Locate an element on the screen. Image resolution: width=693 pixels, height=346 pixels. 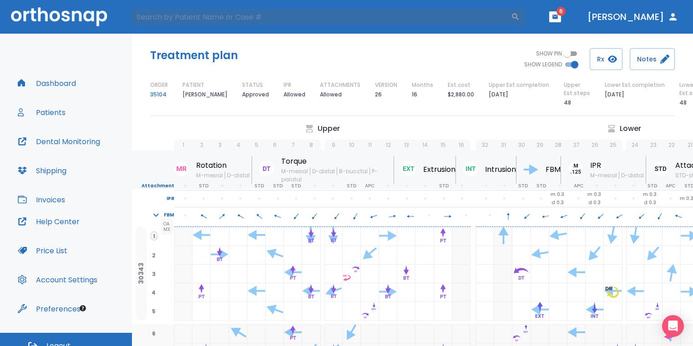
span: 240° is located at coordinates (619, 216).